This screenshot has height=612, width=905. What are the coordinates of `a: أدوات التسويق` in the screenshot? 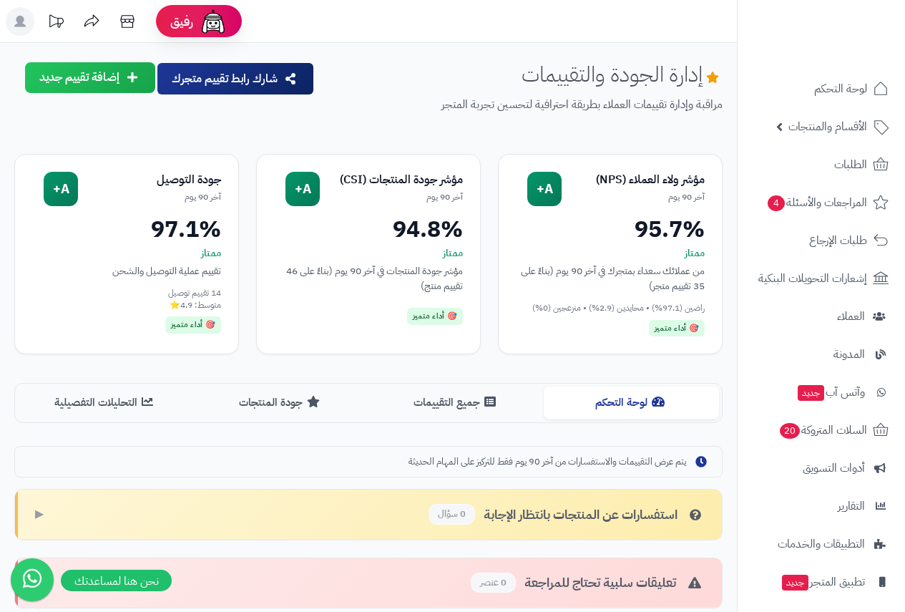 It's located at (821, 468).